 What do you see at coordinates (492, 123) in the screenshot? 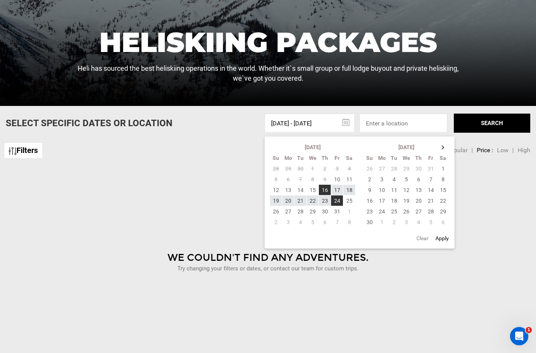
I see `button: SEARCH` at bounding box center [492, 123].